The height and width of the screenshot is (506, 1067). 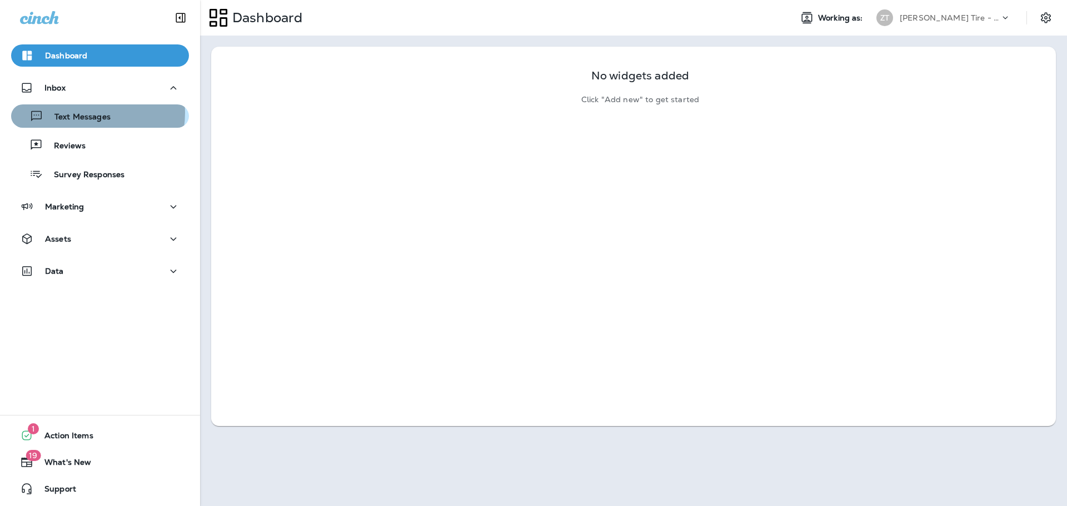 I want to click on span: 1, so click(x=33, y=429).